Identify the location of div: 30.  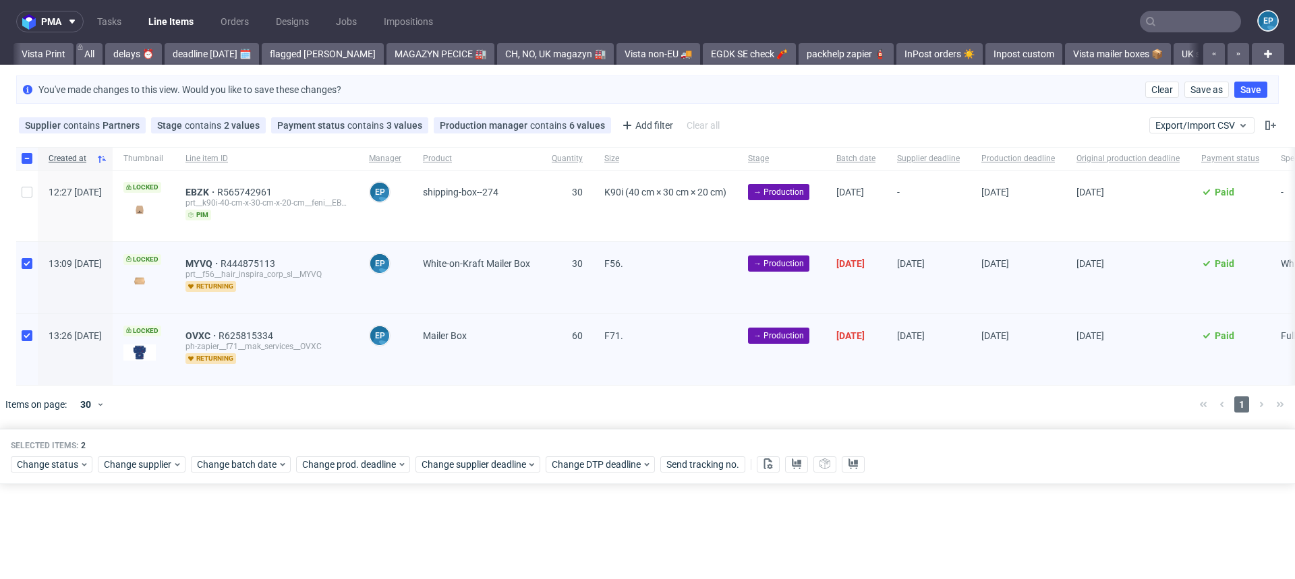
(84, 405).